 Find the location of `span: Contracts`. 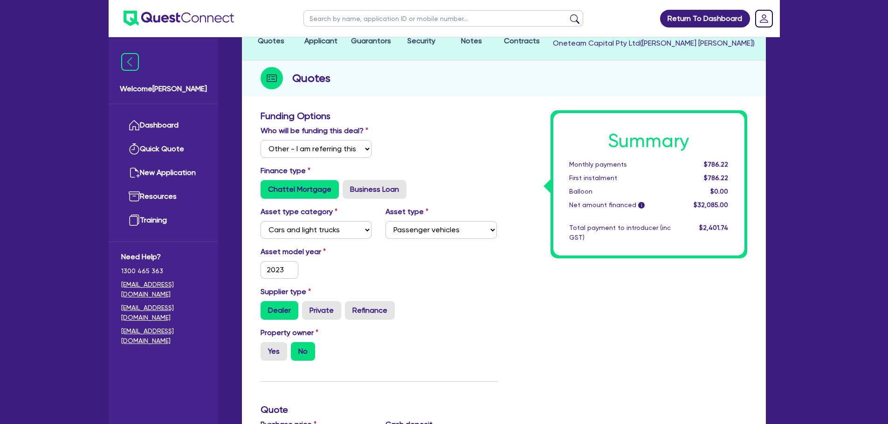

span: Contracts is located at coordinates (521, 41).